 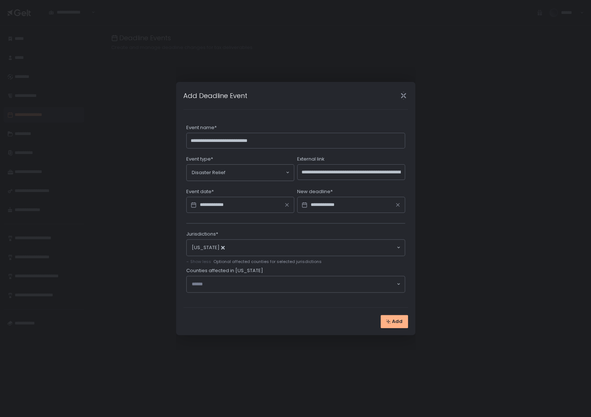 What do you see at coordinates (404, 96) in the screenshot?
I see `div: Close` at bounding box center [404, 96].